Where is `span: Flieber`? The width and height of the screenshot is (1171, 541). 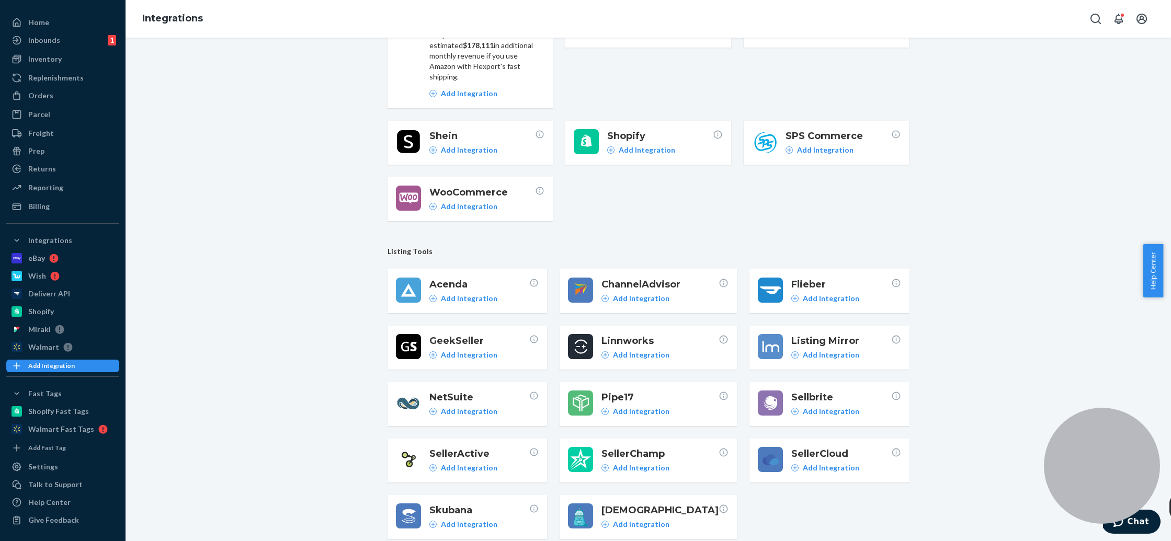 span: Flieber is located at coordinates (841, 284).